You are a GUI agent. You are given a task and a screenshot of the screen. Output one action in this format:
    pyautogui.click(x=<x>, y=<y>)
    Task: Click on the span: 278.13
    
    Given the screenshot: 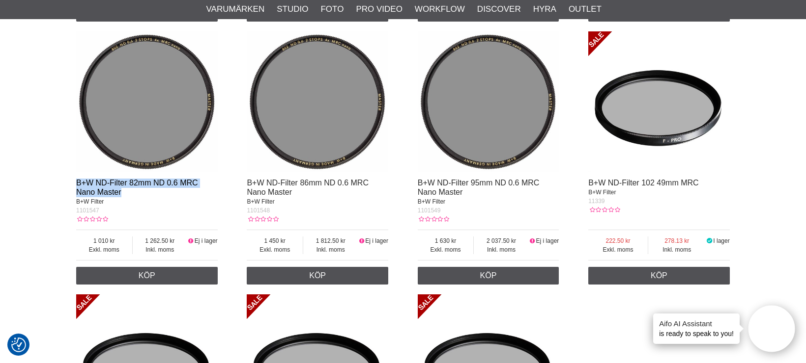 What is the action you would take?
    pyautogui.click(x=676, y=241)
    